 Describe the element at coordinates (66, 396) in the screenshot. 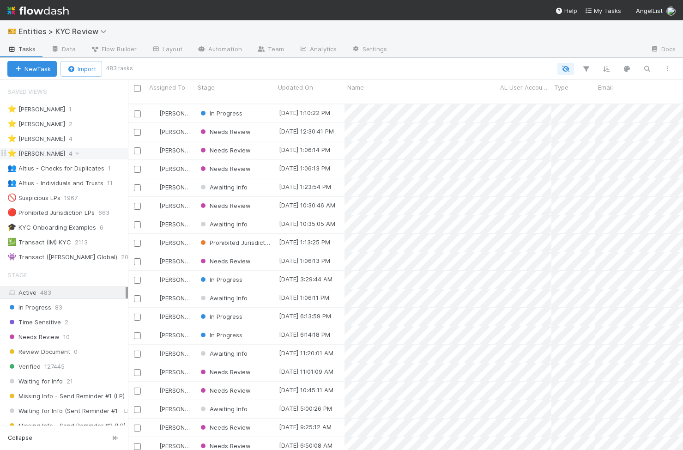

I see `span: Missing Info - Send Reminder #1 (LP)` at that location.